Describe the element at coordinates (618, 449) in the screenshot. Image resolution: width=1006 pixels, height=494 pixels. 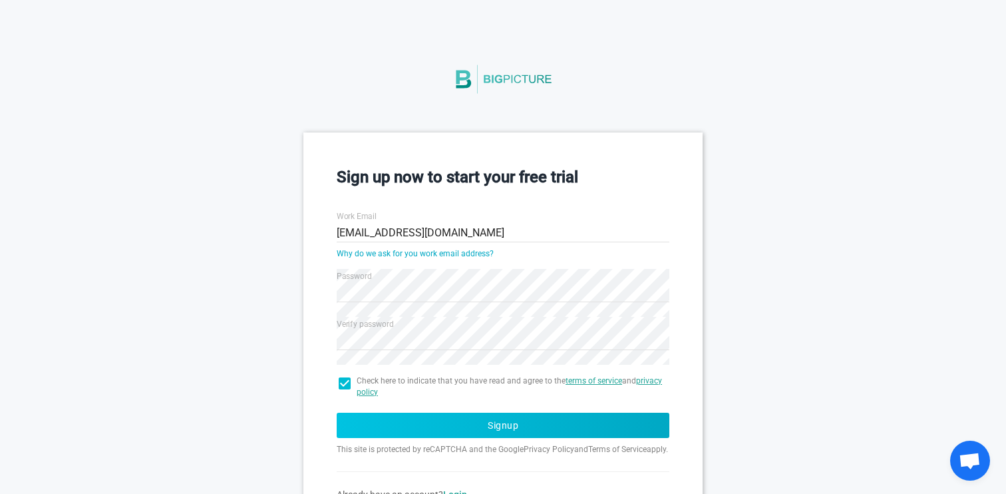
I see `a: Terms of Service` at that location.